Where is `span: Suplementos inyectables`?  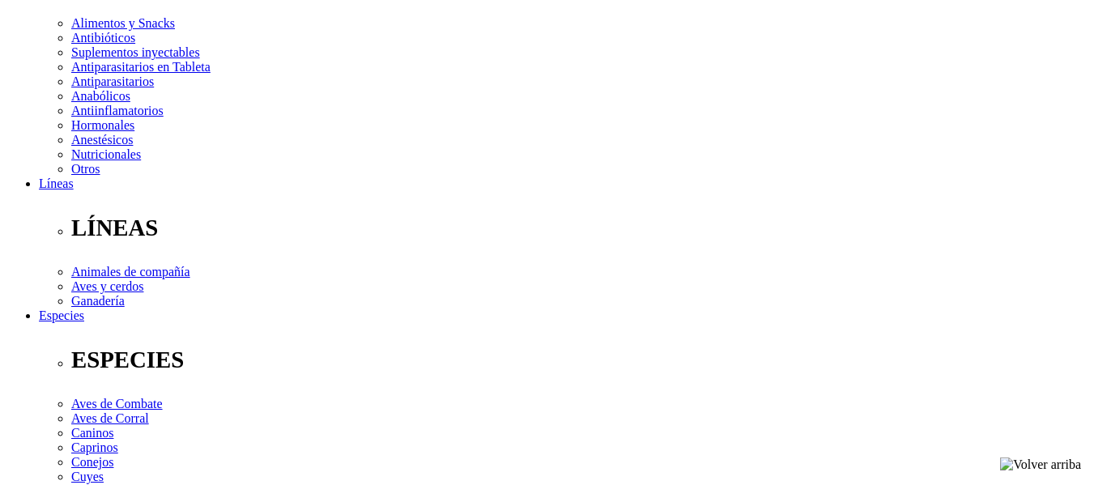
span: Suplementos inyectables is located at coordinates (135, 52).